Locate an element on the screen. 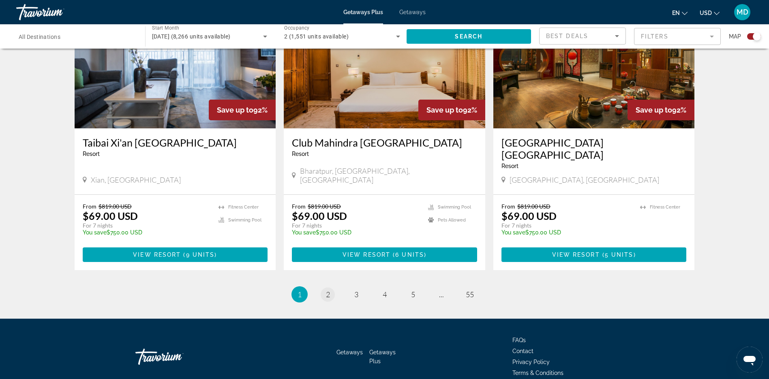 Image resolution: width=769 pixels, height=379 pixels. span: Pets Allowed is located at coordinates (451, 220).